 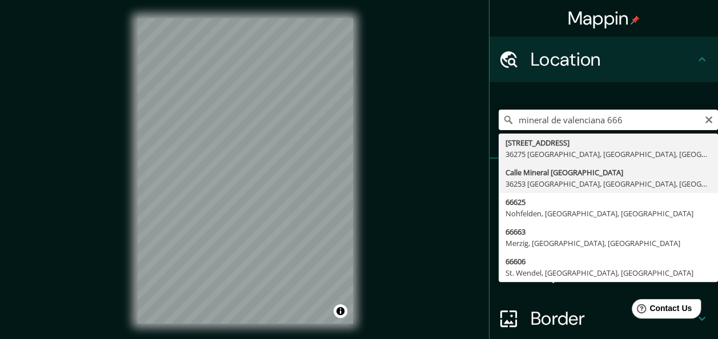 I want to click on h4: Mappin, so click(x=604, y=18).